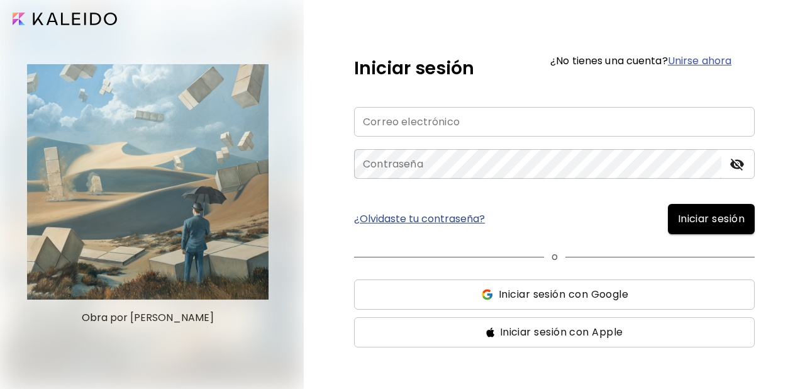  What do you see at coordinates (555, 257) in the screenshot?
I see `p: o` at bounding box center [555, 257].